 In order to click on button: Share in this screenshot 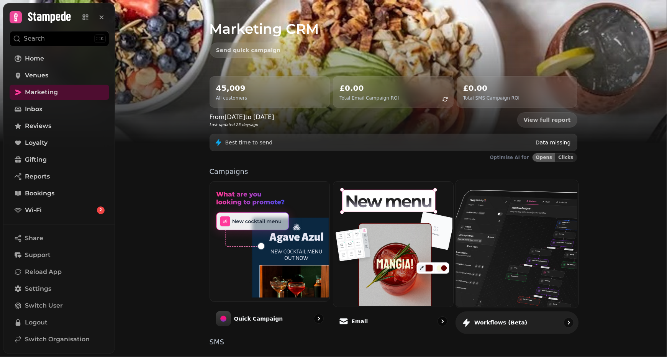, I will do `click(59, 238)`.